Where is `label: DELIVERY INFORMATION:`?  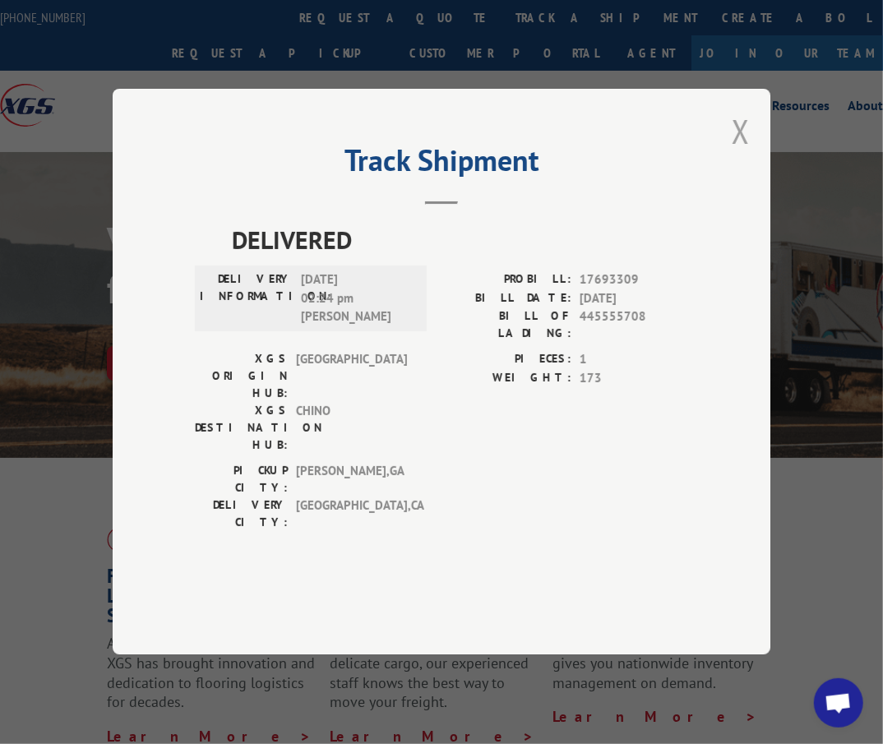 label: DELIVERY INFORMATION: is located at coordinates (246, 299).